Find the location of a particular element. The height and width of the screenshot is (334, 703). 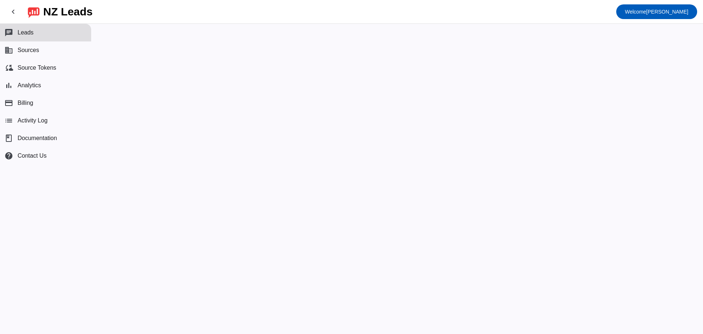

span: Leads is located at coordinates (26, 33).